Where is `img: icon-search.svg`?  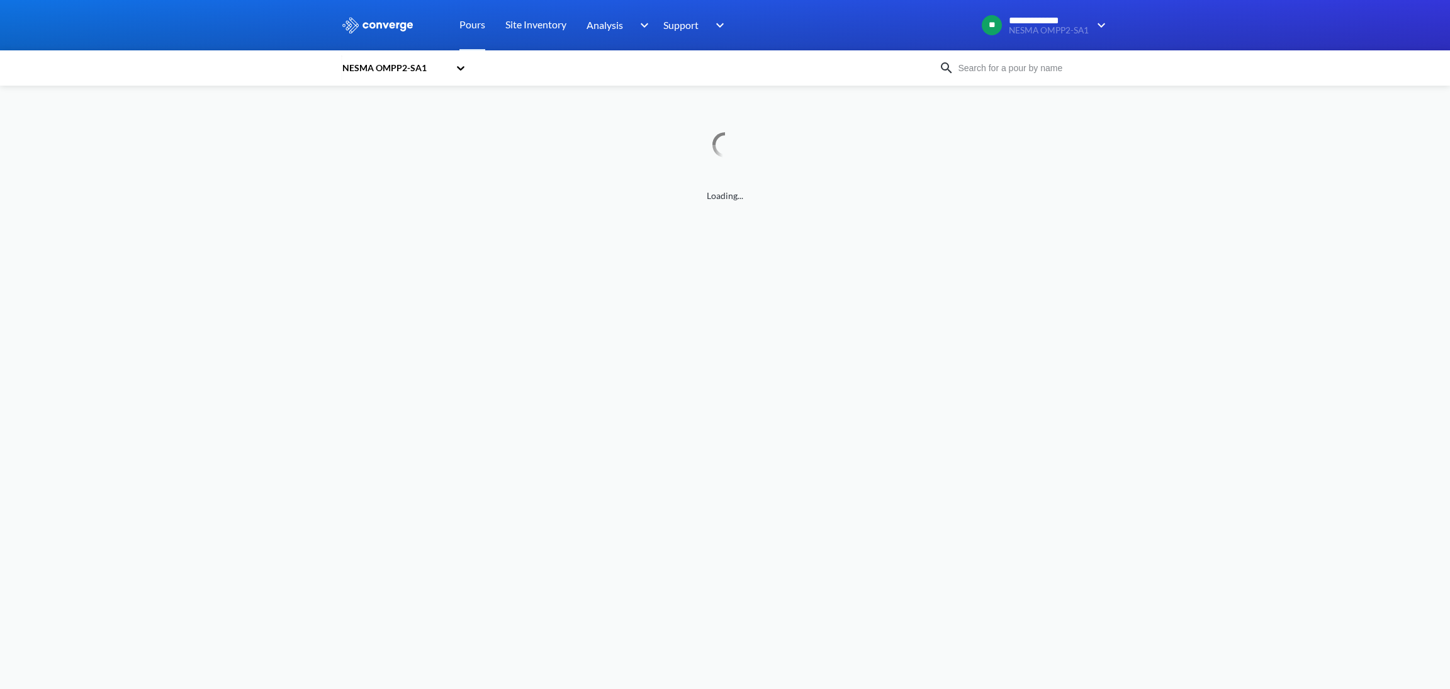 img: icon-search.svg is located at coordinates (947, 68).